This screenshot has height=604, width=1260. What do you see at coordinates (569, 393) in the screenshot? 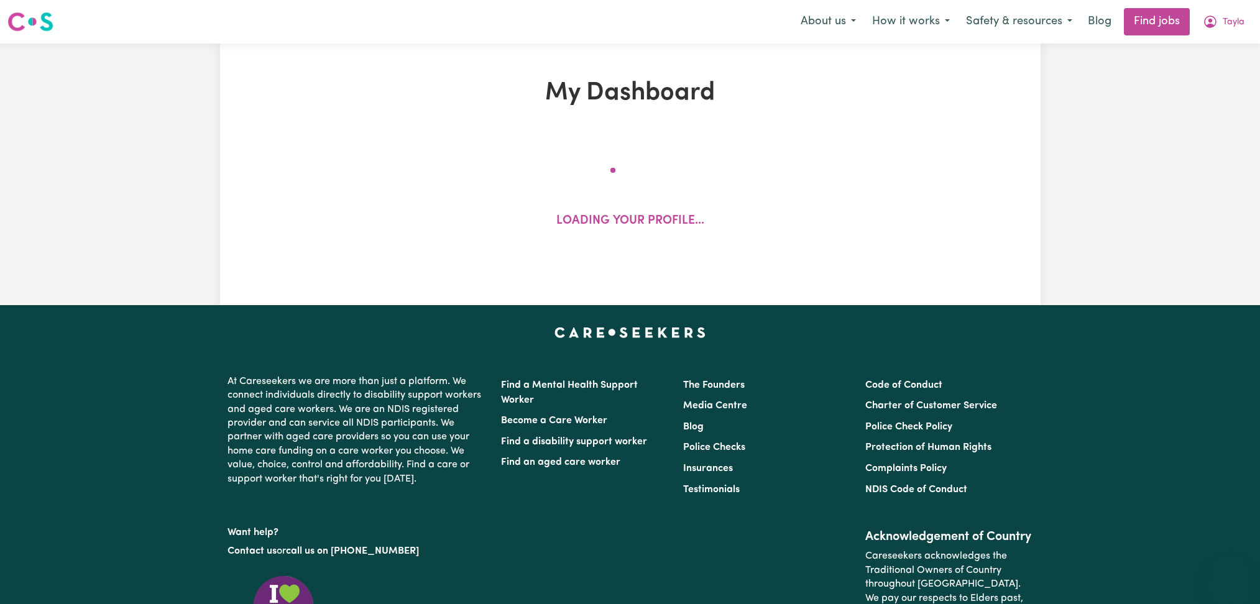
I see `a: Find a Mental Health Support Worker` at bounding box center [569, 393].